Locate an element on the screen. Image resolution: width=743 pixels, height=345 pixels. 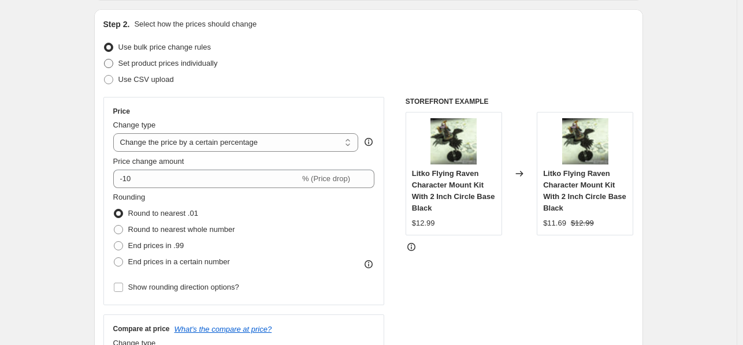
span: Use bulk price change rules is located at coordinates (165, 47).